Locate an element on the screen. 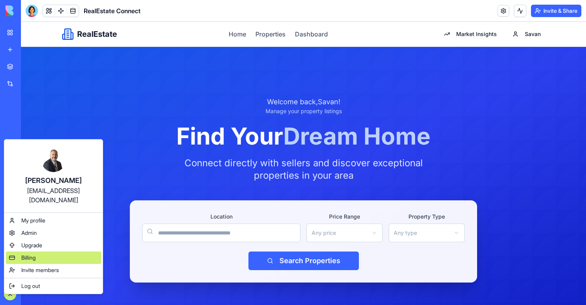  a: RealEstate is located at coordinates (68, 12).